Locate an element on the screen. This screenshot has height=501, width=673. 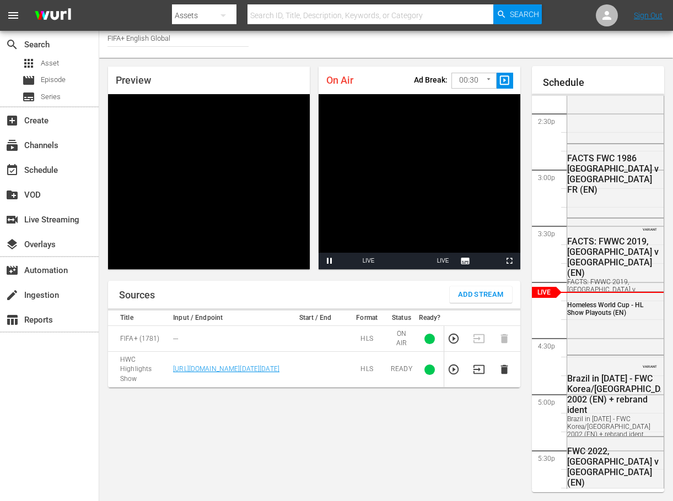
p: Ad Break: is located at coordinates (430, 80).